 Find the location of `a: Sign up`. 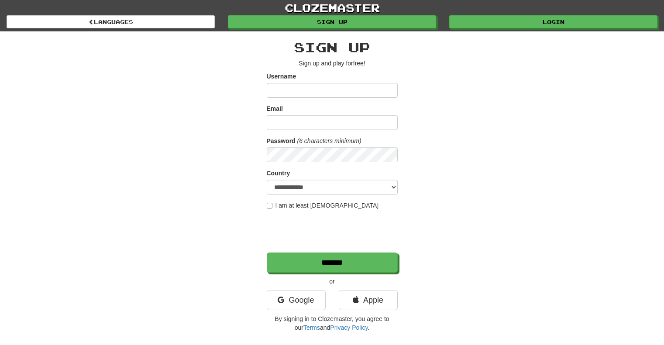

a: Sign up is located at coordinates (332, 22).